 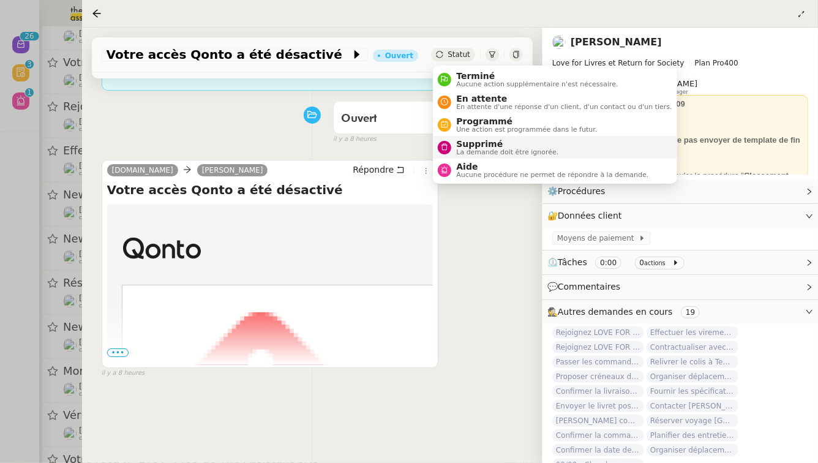 What do you see at coordinates (270, 190) in the screenshot?
I see `h4: Votre accès Qonto a été désactivé` at bounding box center [270, 190].